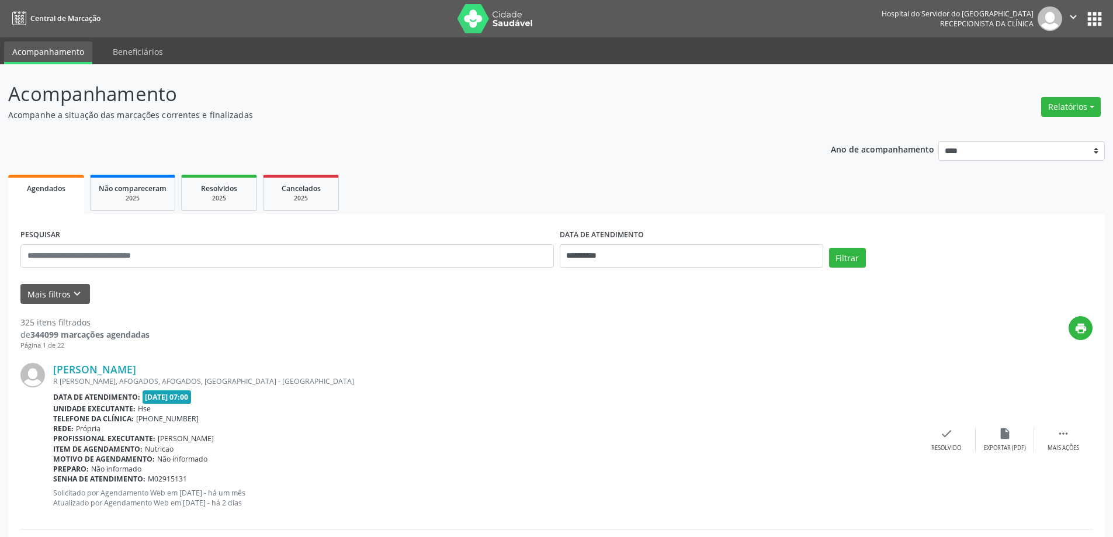 This screenshot has height=537, width=1113. I want to click on i: print, so click(1081, 328).